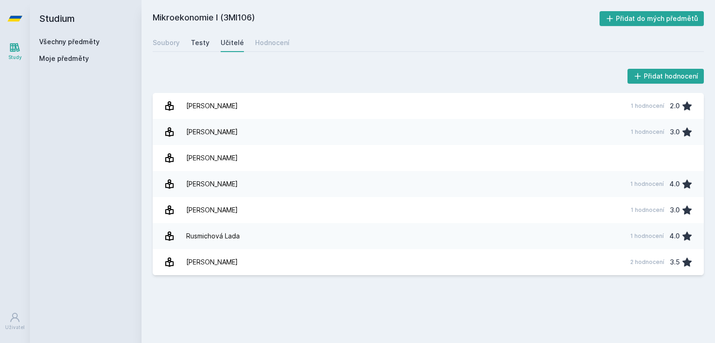  Describe the element at coordinates (69, 41) in the screenshot. I see `a: Všechny předměty` at that location.